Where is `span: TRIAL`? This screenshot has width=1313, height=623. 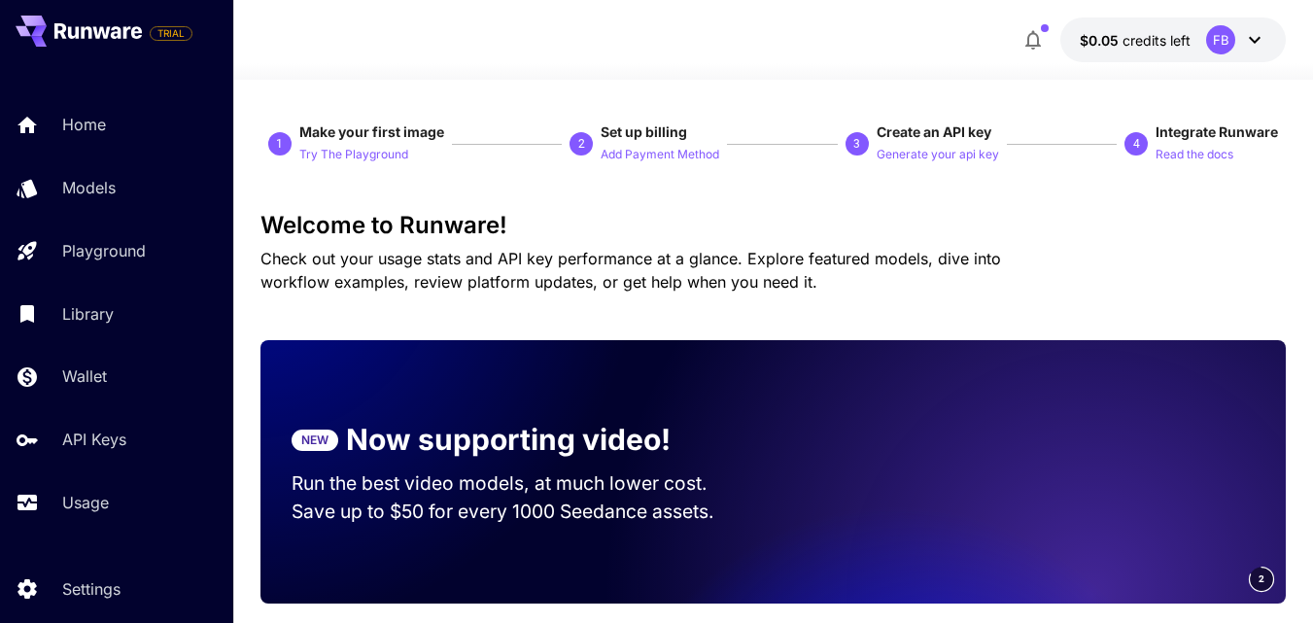
span: TRIAL is located at coordinates (171, 33).